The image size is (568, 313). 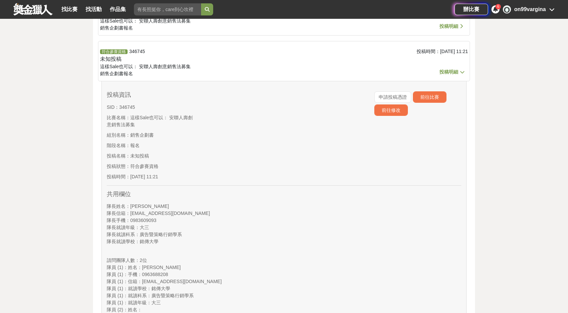 I want to click on span: 階段名稱：, so click(x=118, y=145).